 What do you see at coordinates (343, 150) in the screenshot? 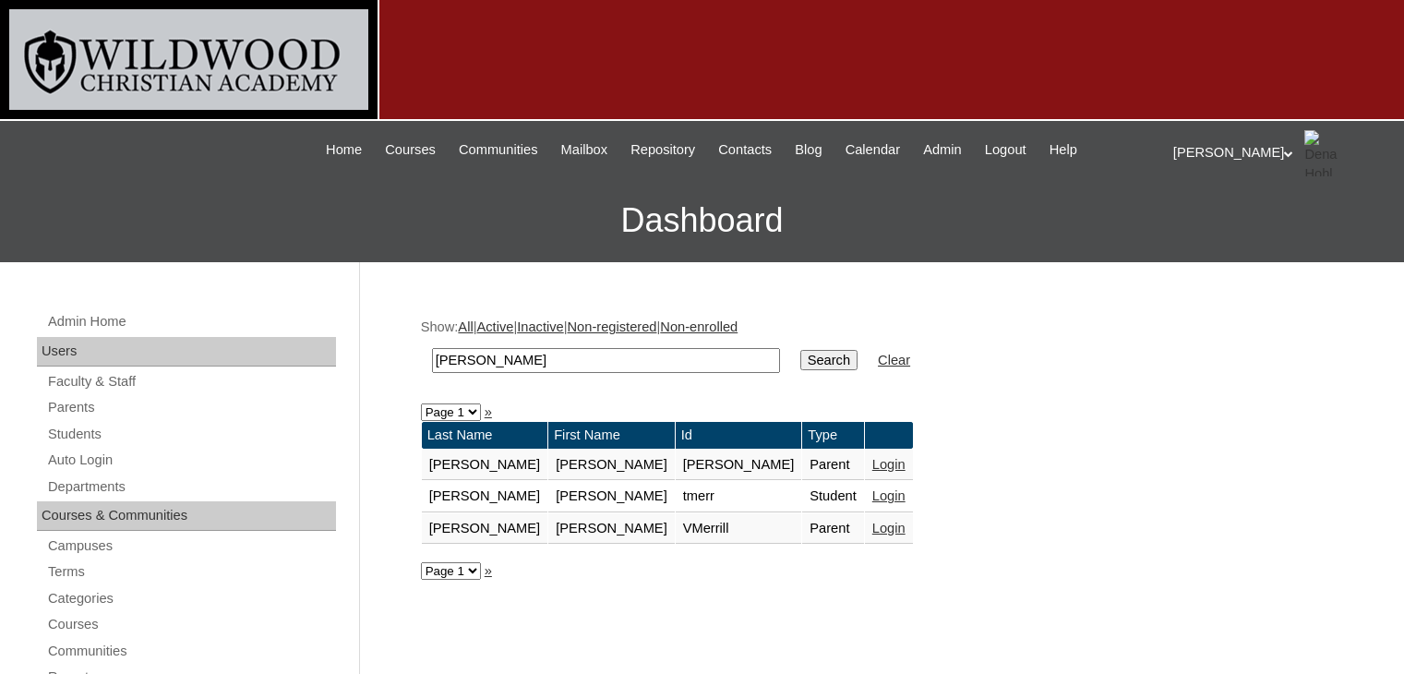
I see `span: Home` at bounding box center [343, 150].